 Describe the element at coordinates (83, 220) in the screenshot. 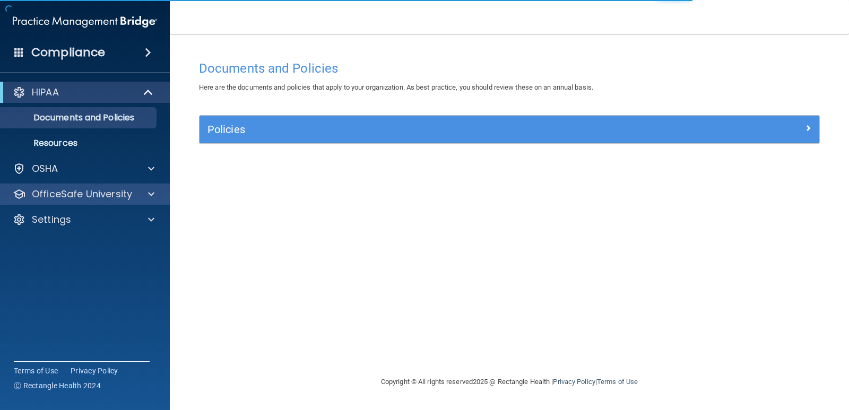

I see `a: Settings` at that location.